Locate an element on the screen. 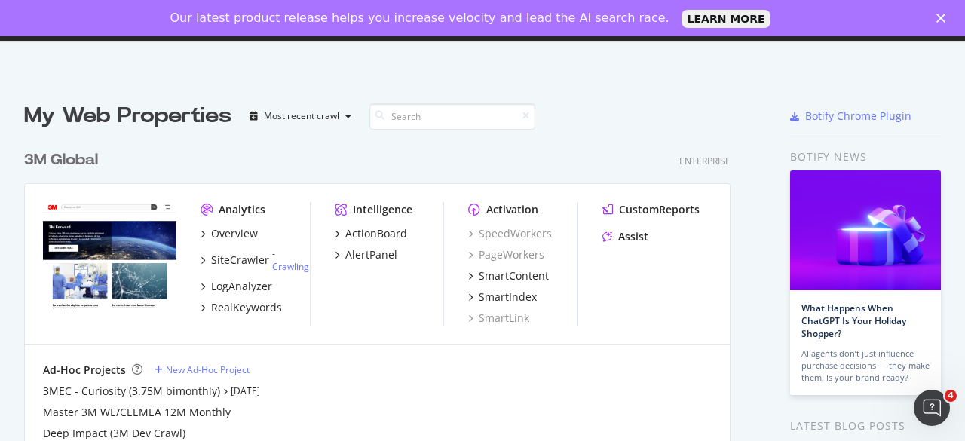  div: Activation is located at coordinates (512, 210).